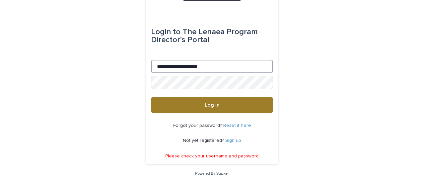 The width and height of the screenshot is (424, 183). What do you see at coordinates (212, 105) in the screenshot?
I see `button: Log in` at bounding box center [212, 105].